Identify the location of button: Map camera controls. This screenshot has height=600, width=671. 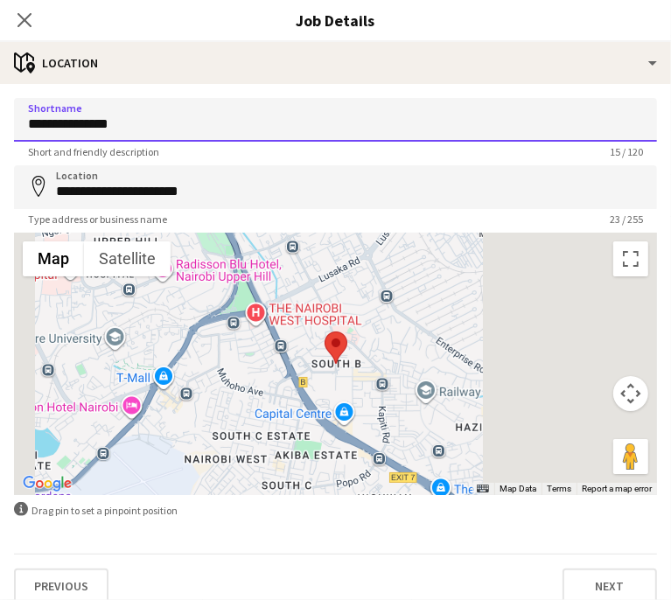
(630, 393).